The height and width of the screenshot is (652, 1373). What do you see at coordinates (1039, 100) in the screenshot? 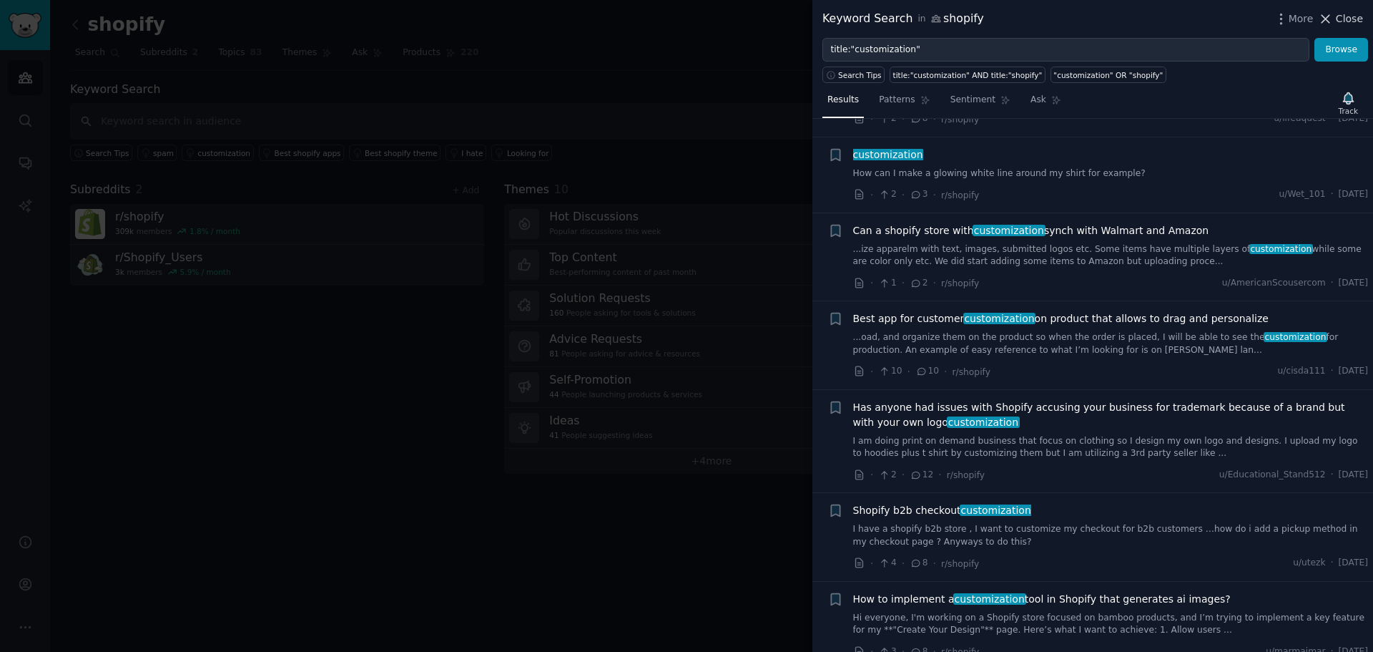
I see `span: Ask` at bounding box center [1039, 100].